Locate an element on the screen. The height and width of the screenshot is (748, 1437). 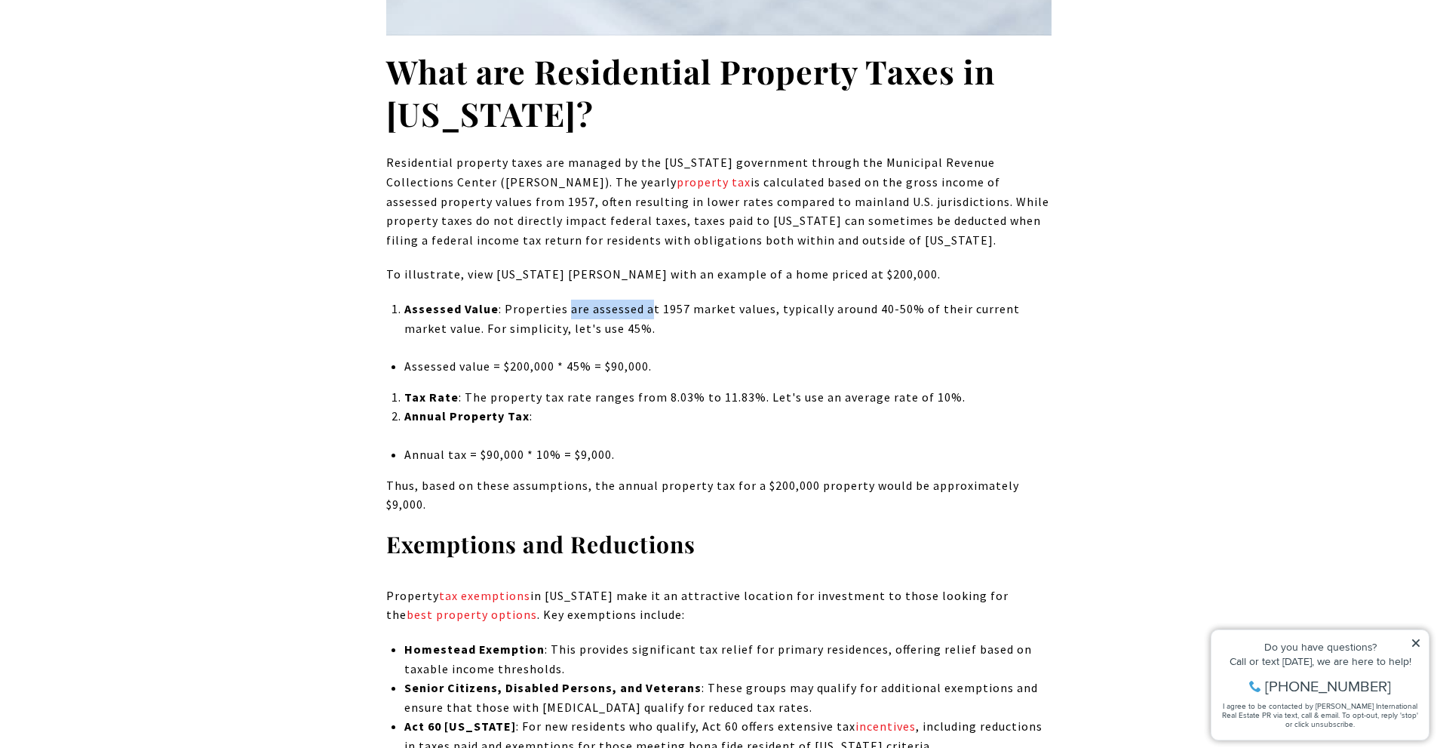
p: : The property tax rate ranges from 8.03% to 11.83%. Let's use an average rate of 10%. is located at coordinates (727, 398).